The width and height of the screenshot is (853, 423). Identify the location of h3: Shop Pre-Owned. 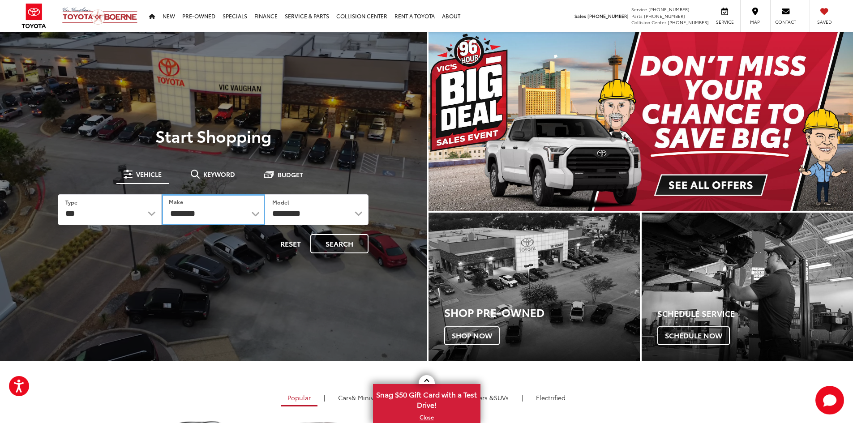
(542, 312).